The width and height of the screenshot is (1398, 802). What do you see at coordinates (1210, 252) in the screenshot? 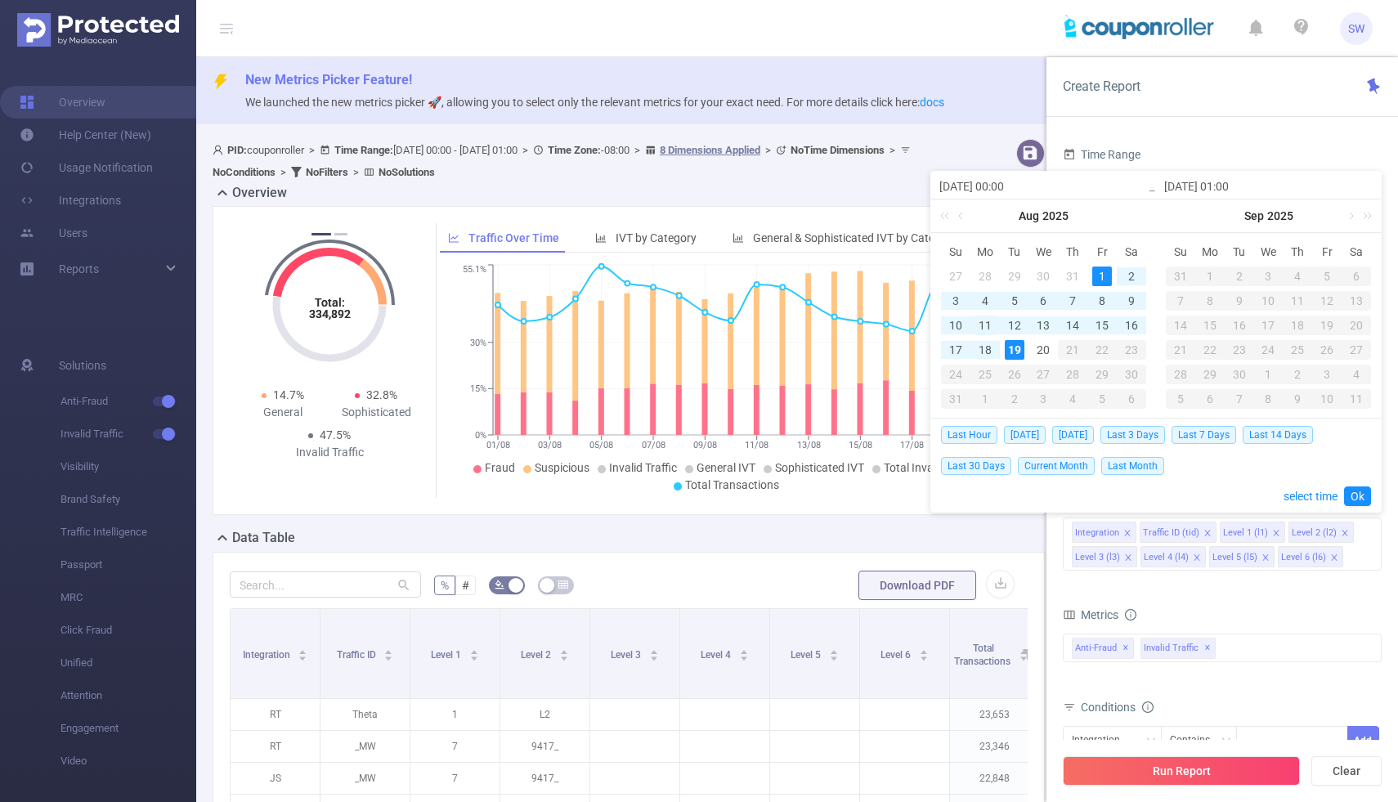
I see `span: Mo` at bounding box center [1210, 252].